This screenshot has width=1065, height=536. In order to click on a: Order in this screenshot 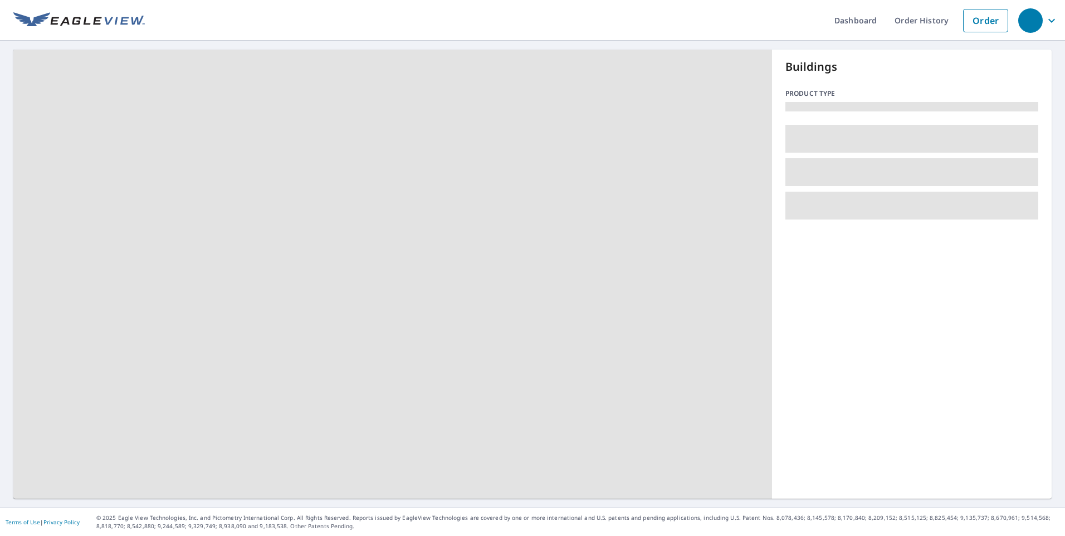, I will do `click(986, 21)`.